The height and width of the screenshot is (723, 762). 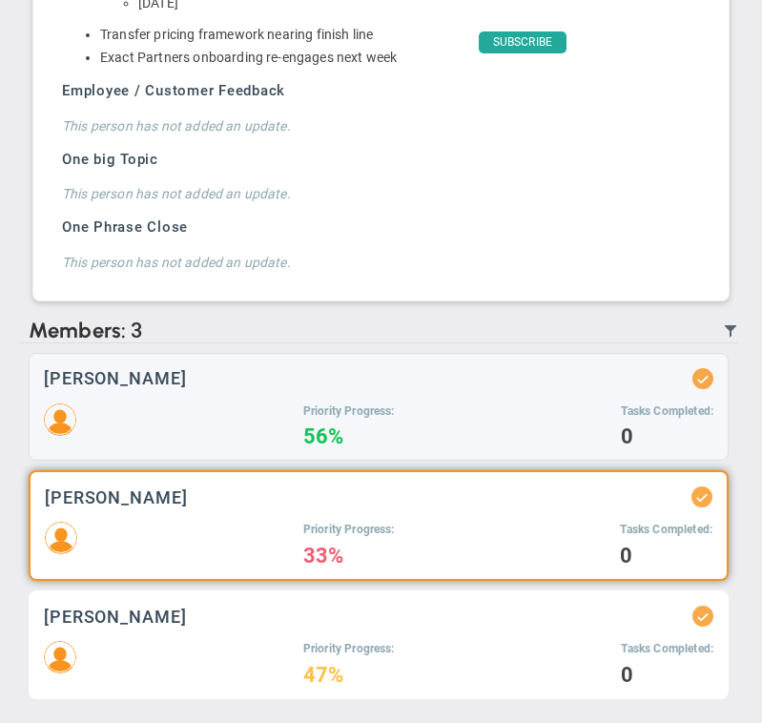 I want to click on span: SUBSCRIBE, so click(x=523, y=42).